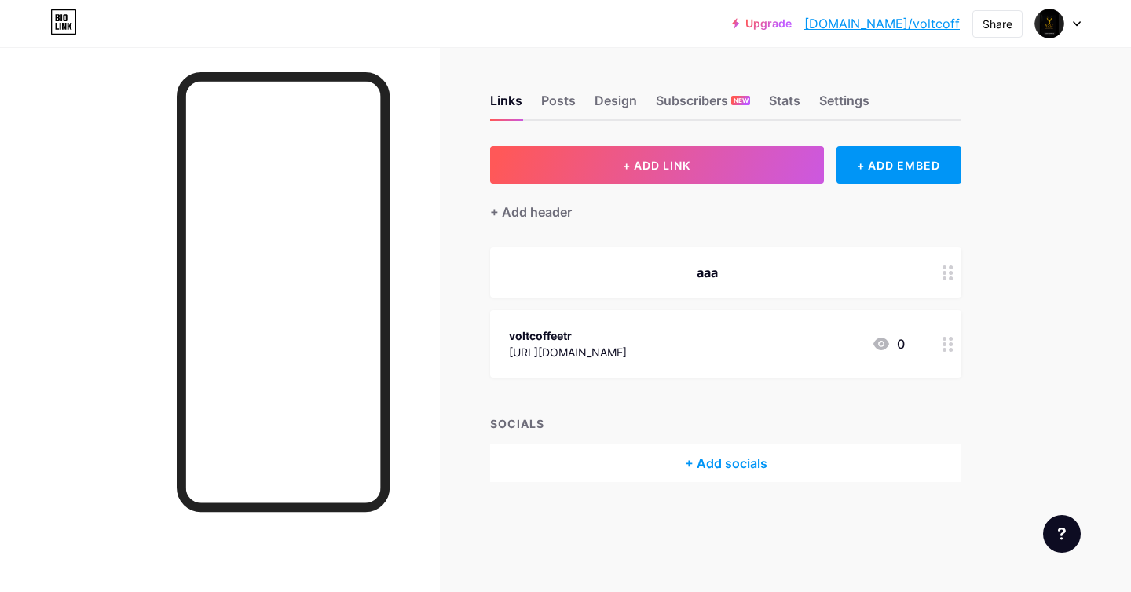 The width and height of the screenshot is (1131, 592). I want to click on button: + ADD LINK, so click(657, 165).